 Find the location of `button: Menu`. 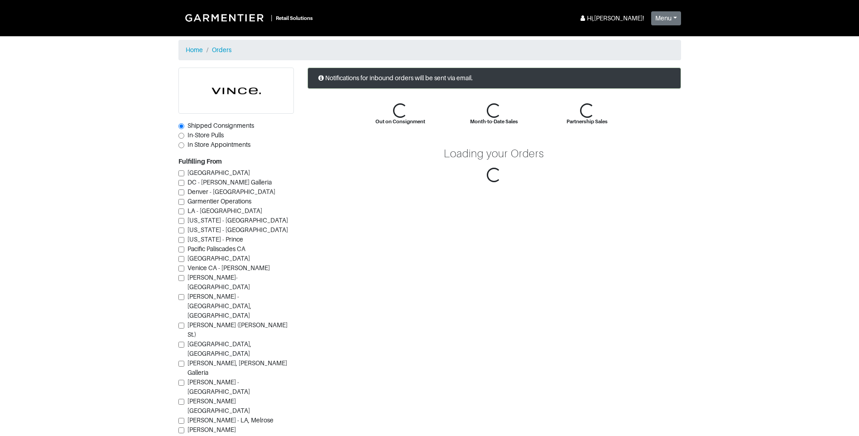

button: Menu is located at coordinates (666, 18).